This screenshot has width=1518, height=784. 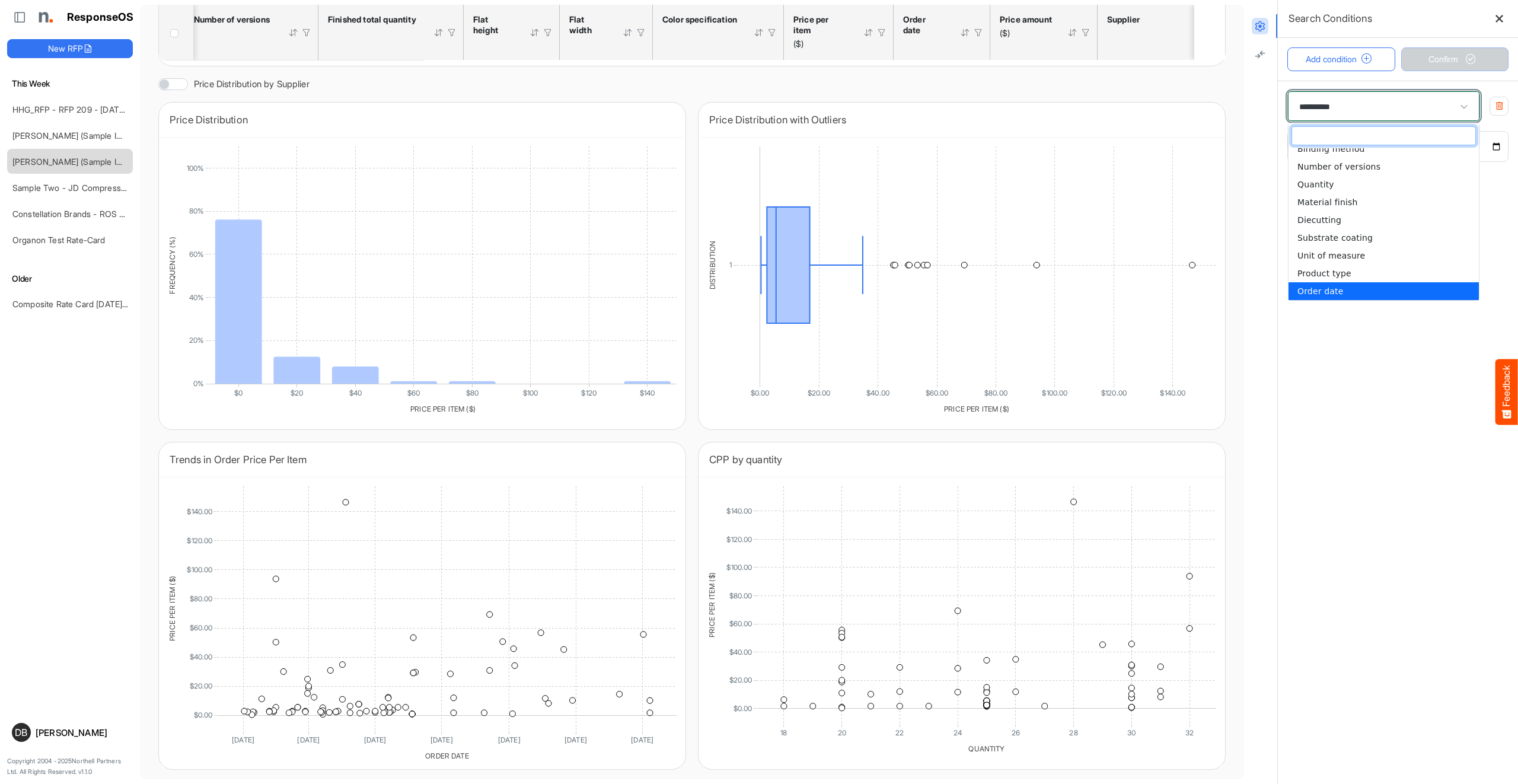 I want to click on span: Confirm, so click(x=1455, y=59).